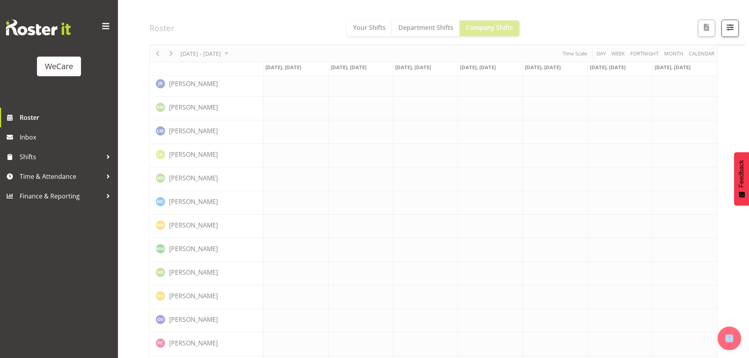  Describe the element at coordinates (61, 196) in the screenshot. I see `span: Finance & Reporting` at that location.